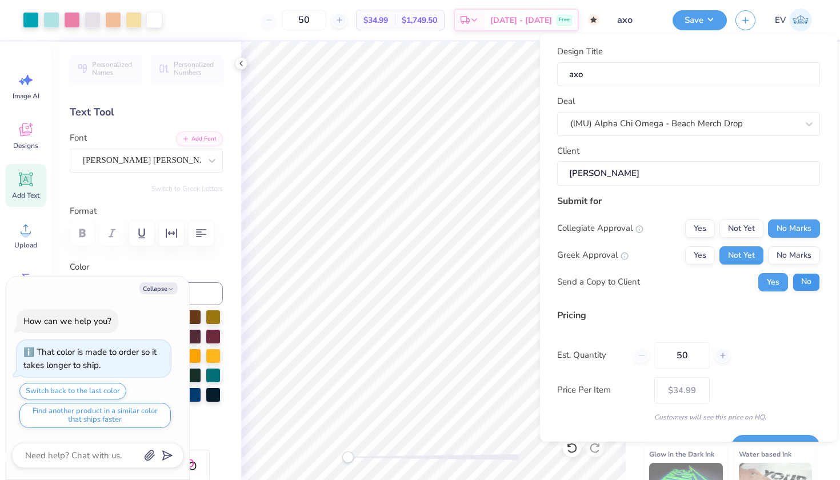 The height and width of the screenshot is (480, 840). I want to click on div: Submit for, so click(688, 201).